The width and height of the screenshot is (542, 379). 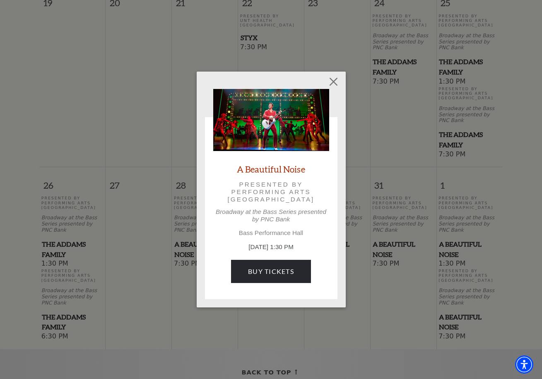 I want to click on p: Bass Performance Hall, so click(x=271, y=233).